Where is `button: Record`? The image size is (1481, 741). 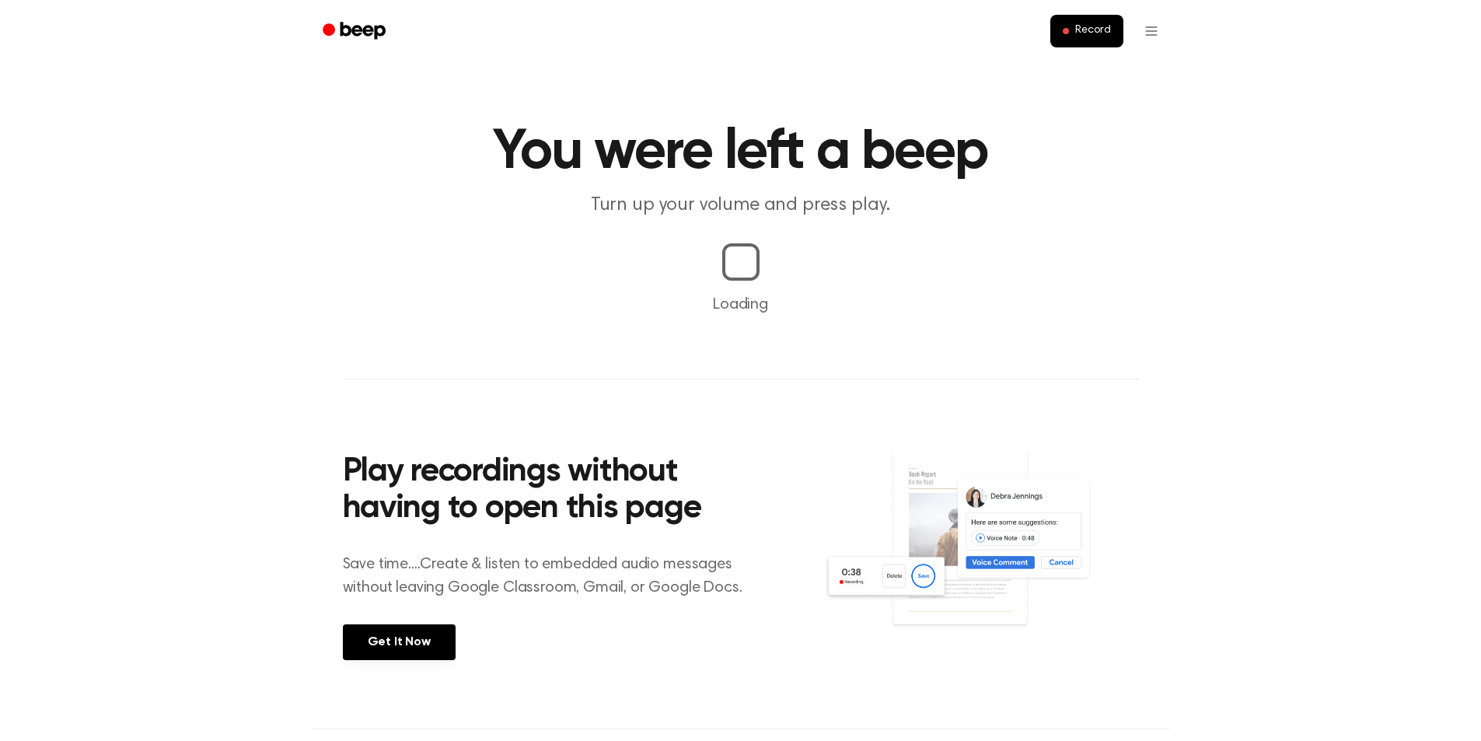
button: Record is located at coordinates (1086, 31).